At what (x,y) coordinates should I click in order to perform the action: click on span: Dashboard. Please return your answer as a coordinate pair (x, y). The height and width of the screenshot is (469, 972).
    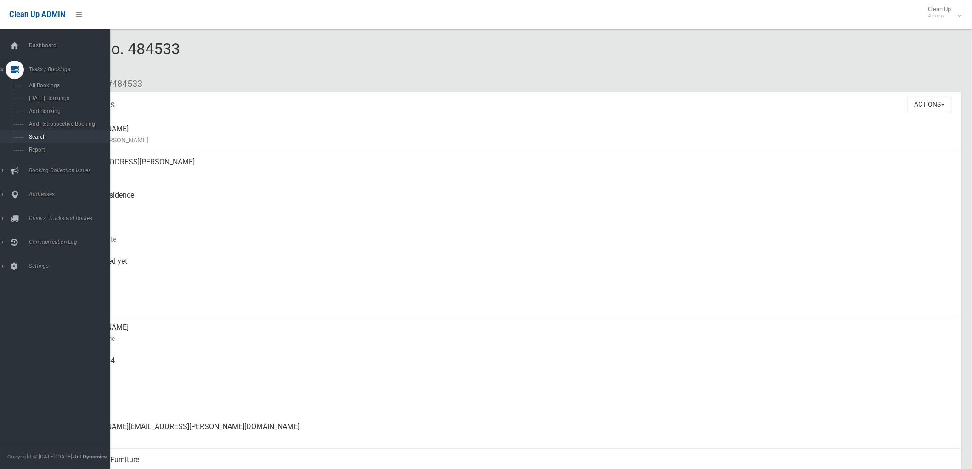
    Looking at the image, I should click on (72, 45).